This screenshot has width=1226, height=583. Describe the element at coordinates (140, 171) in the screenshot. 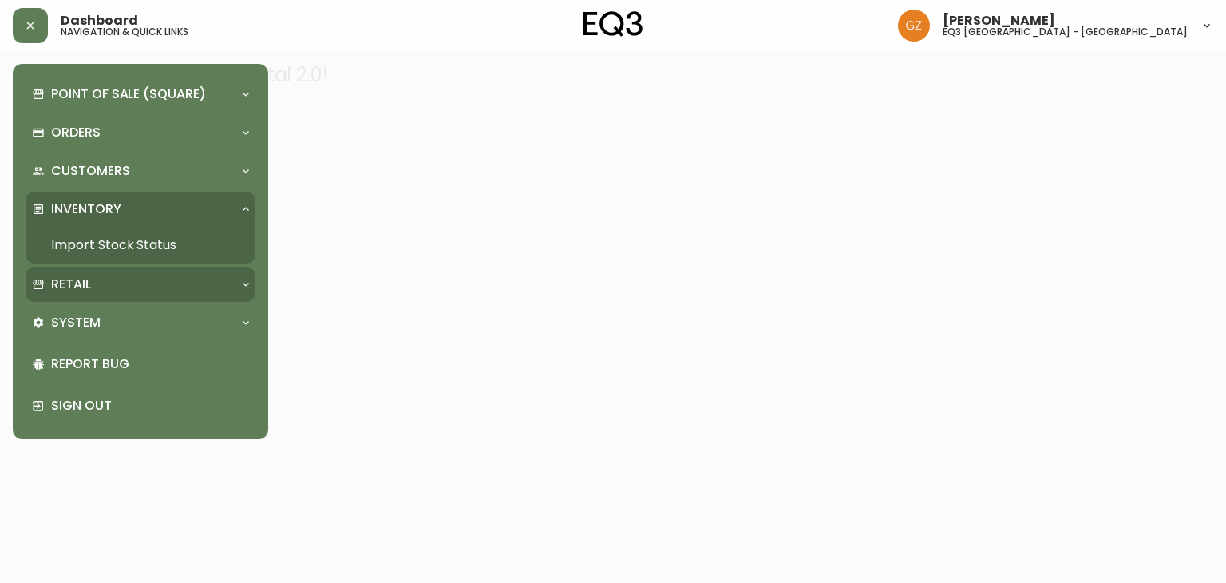

I see `div: Customers` at that location.